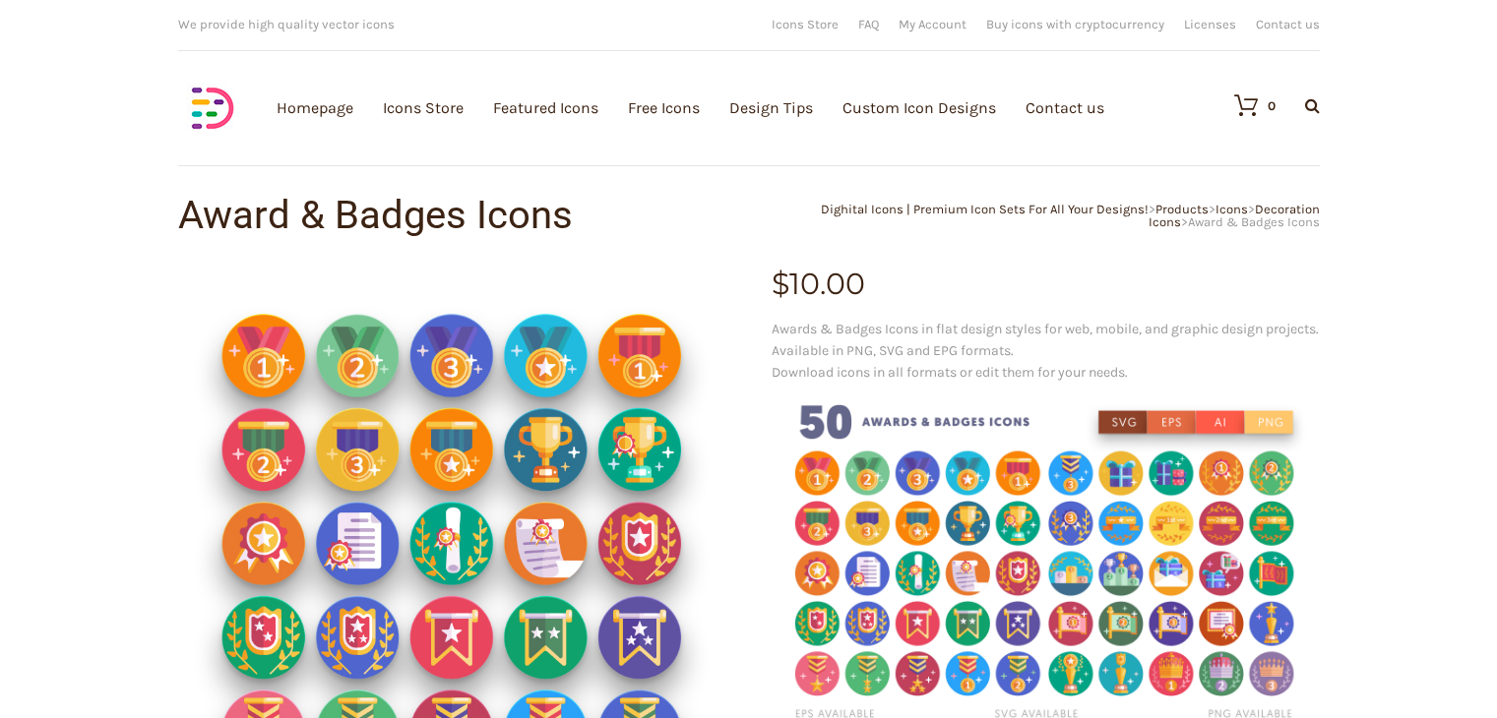 Image resolution: width=1497 pixels, height=718 pixels. I want to click on a: FAQ, so click(868, 24).